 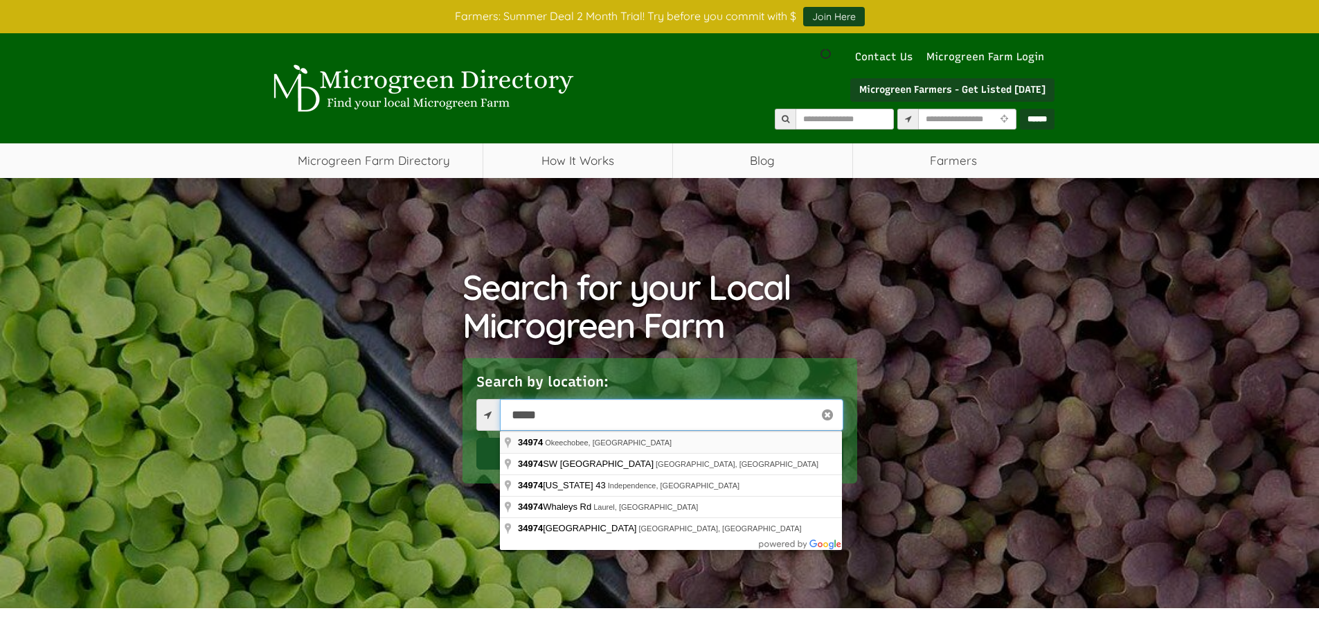 I want to click on div: Farmers: Summer Deal 2 Month Trial! Try before you commit with $, so click(x=660, y=17).